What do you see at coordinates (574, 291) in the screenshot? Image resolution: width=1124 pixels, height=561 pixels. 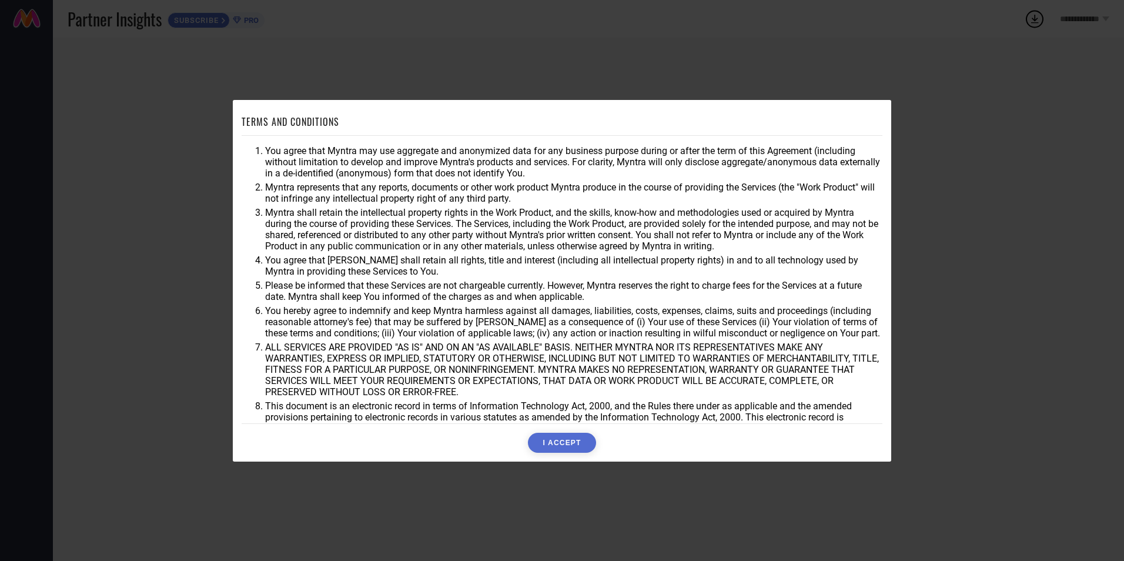 I see `li: Please be informed that these Services are not chargeable currently. However, Myntra reserves the...` at bounding box center [574, 291].